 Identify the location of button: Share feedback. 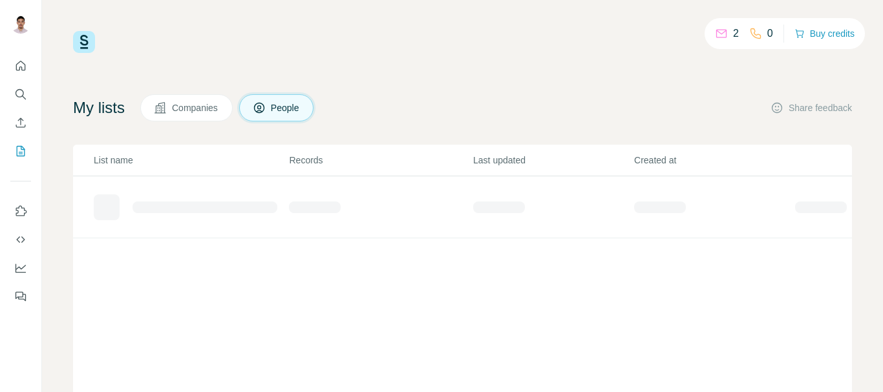
(811, 108).